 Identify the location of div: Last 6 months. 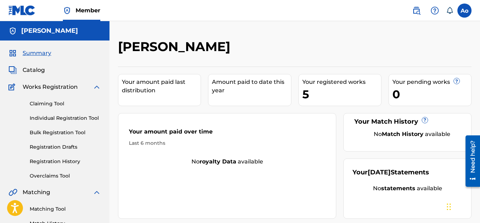
(227, 143).